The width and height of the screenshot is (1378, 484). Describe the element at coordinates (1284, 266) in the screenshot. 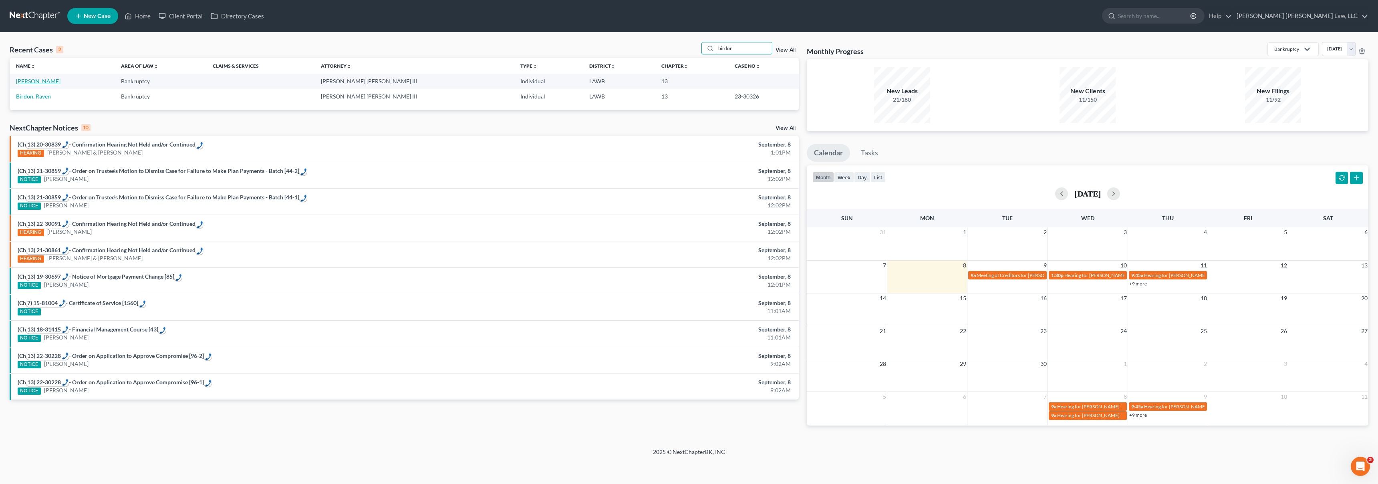

I see `span: 12` at that location.